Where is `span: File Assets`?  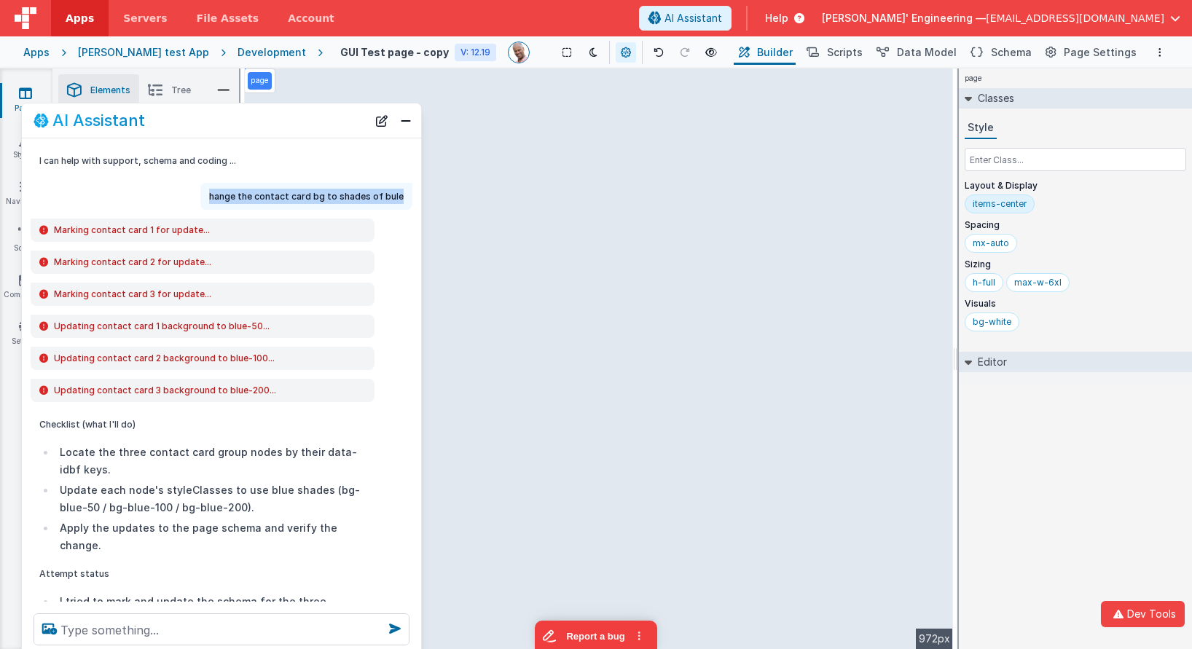 span: File Assets is located at coordinates (228, 18).